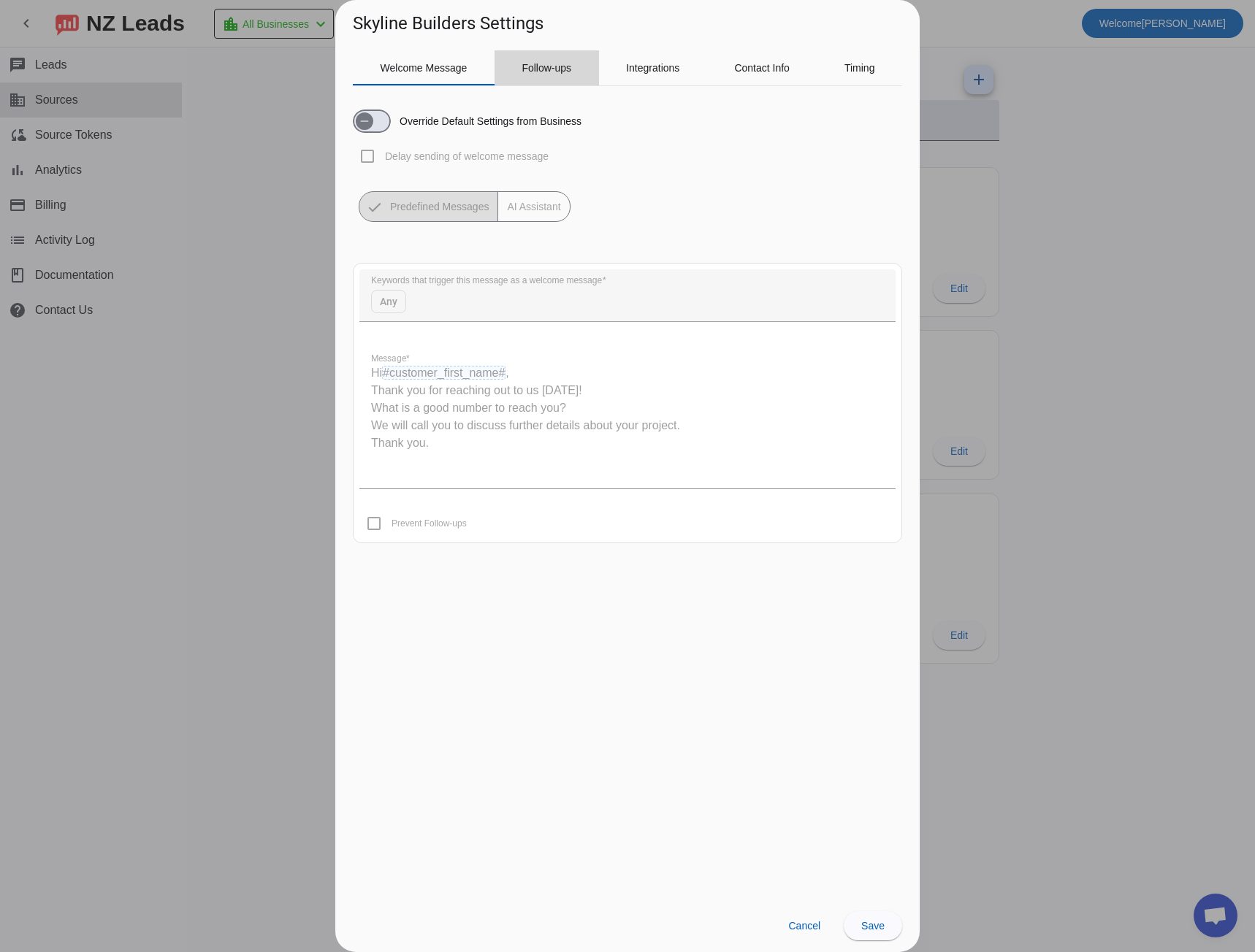 Image resolution: width=1255 pixels, height=952 pixels. Describe the element at coordinates (424, 67) in the screenshot. I see `span: Welcome Message` at that location.